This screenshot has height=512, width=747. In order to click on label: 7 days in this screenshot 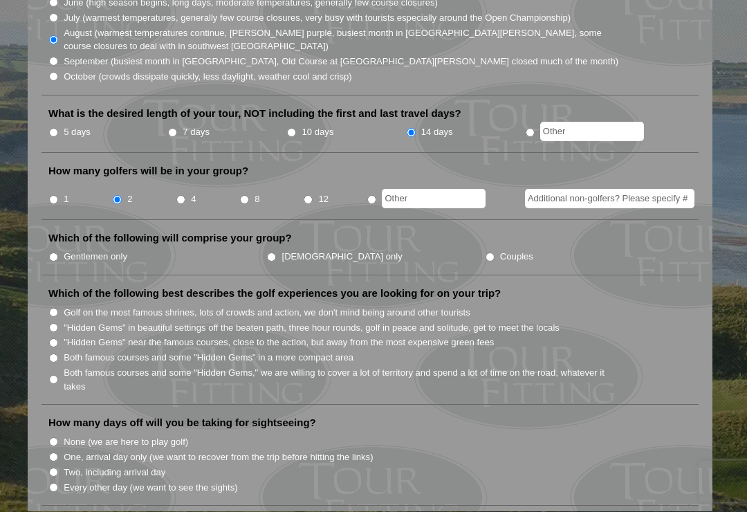, I will do `click(196, 133)`.